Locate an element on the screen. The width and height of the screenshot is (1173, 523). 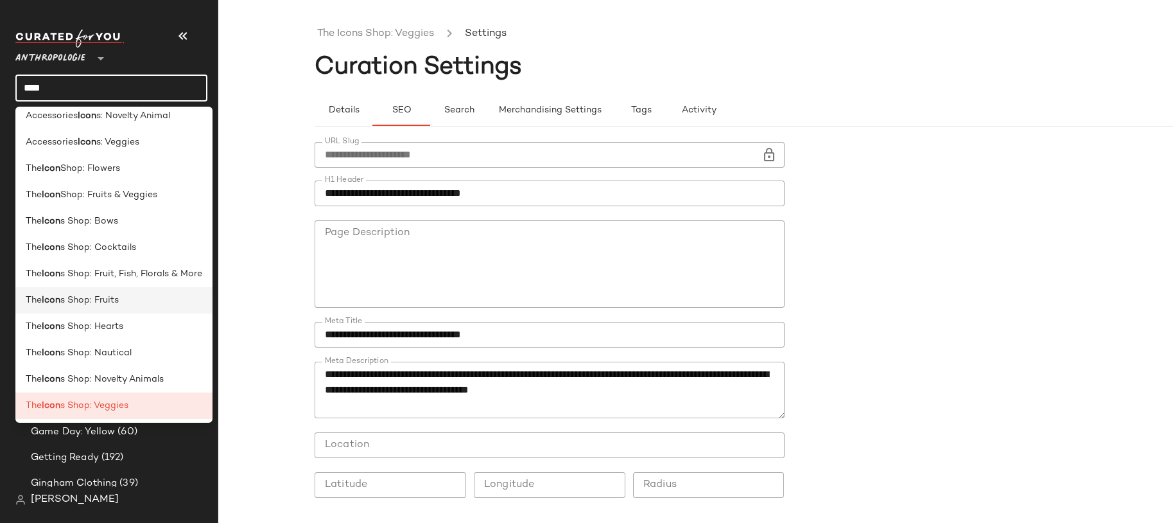
img: svg%3e is located at coordinates (21, 500).